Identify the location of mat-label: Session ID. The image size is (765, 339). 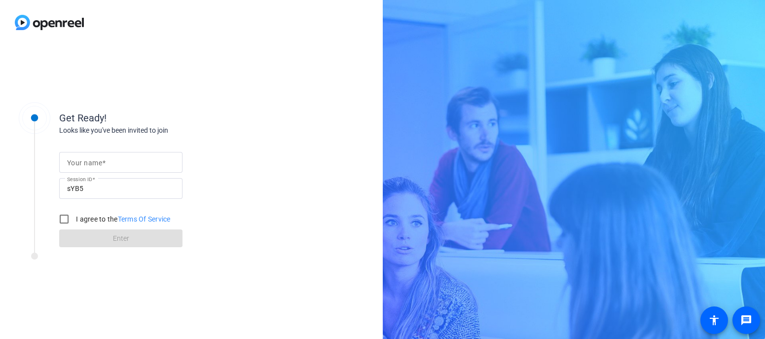
(79, 179).